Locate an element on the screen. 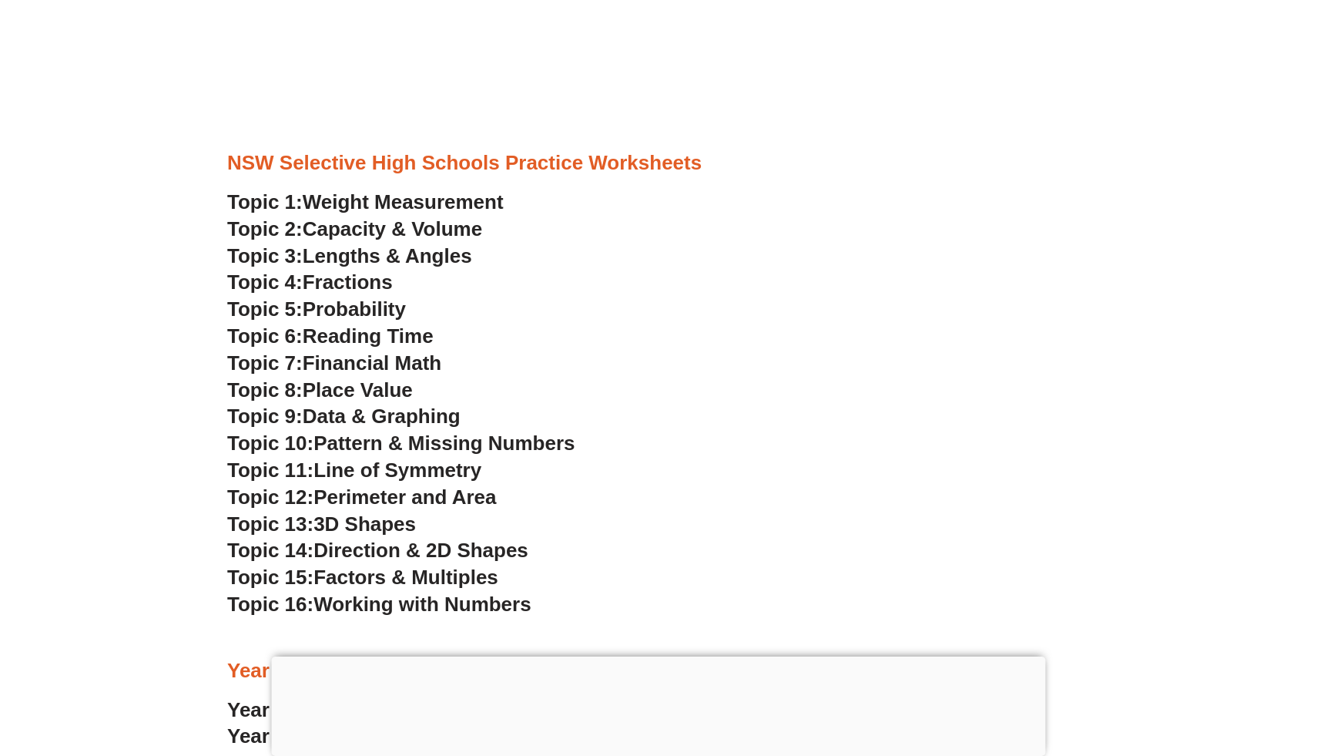 The image size is (1317, 756). span: Topic 2: is located at coordinates (265, 229).